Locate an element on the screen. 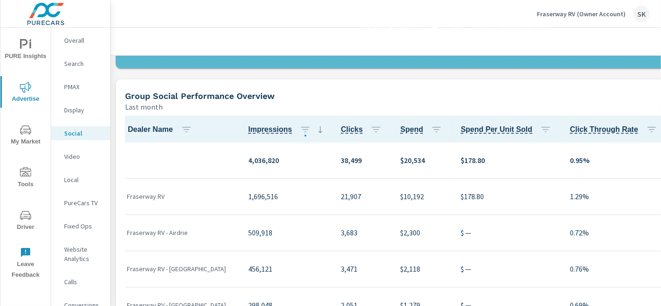 The image size is (661, 306). div: SK is located at coordinates (641, 14).